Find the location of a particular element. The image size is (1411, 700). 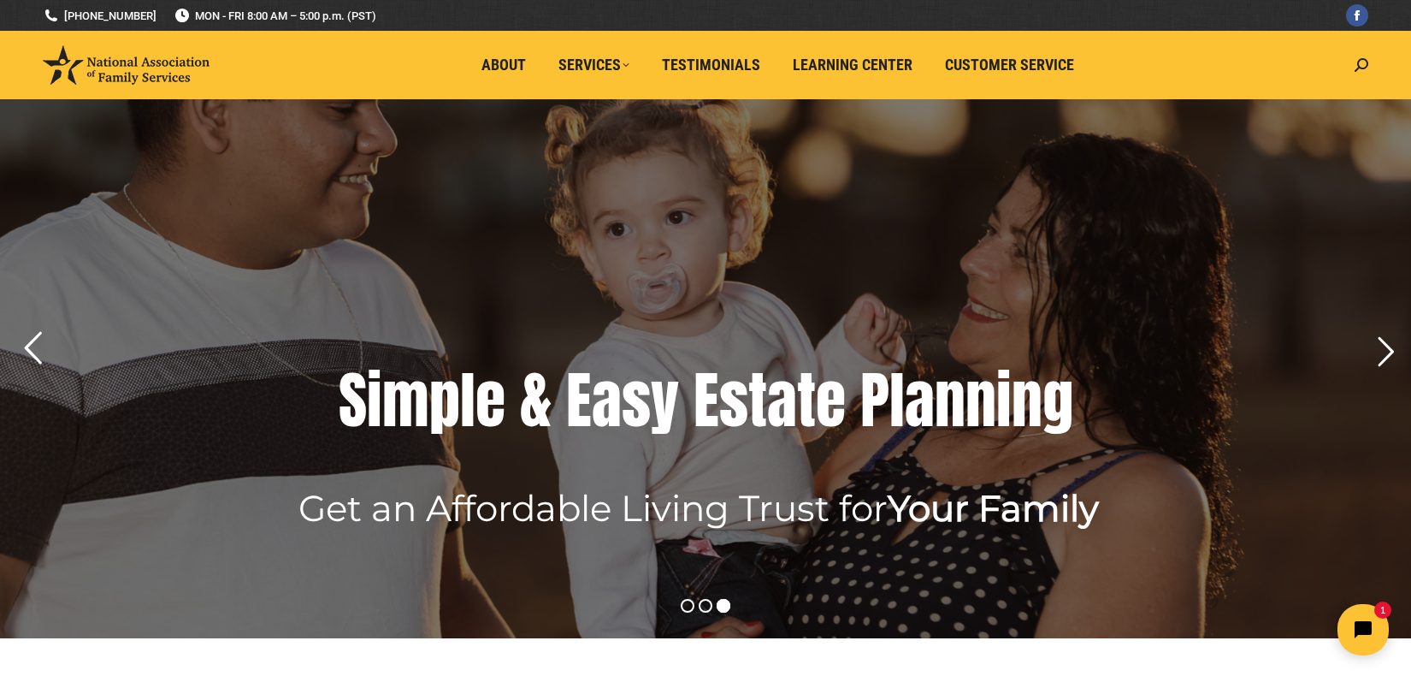

div: P is located at coordinates (875, 400).